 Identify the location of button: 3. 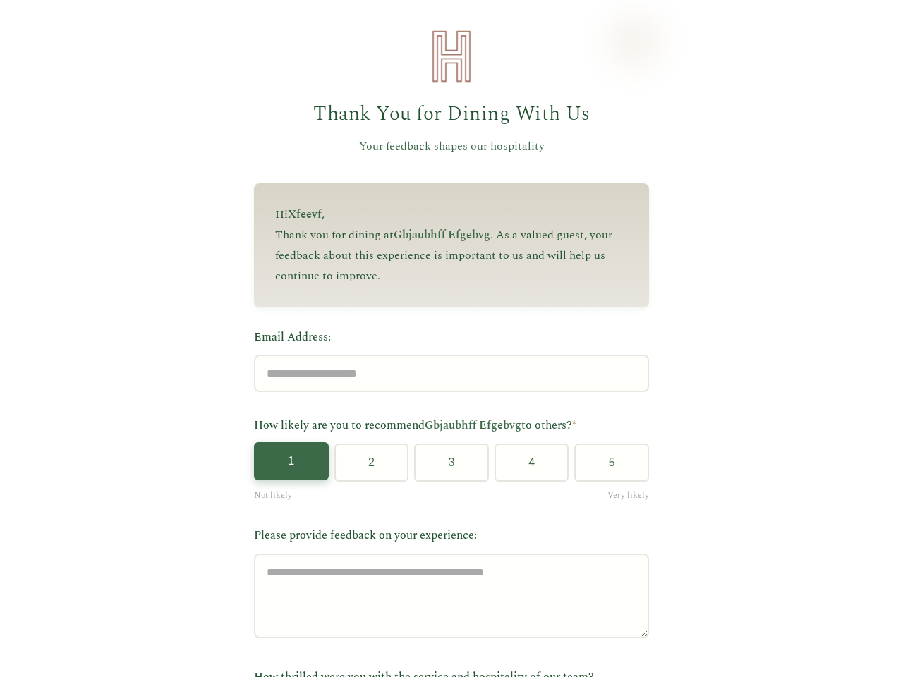
(451, 463).